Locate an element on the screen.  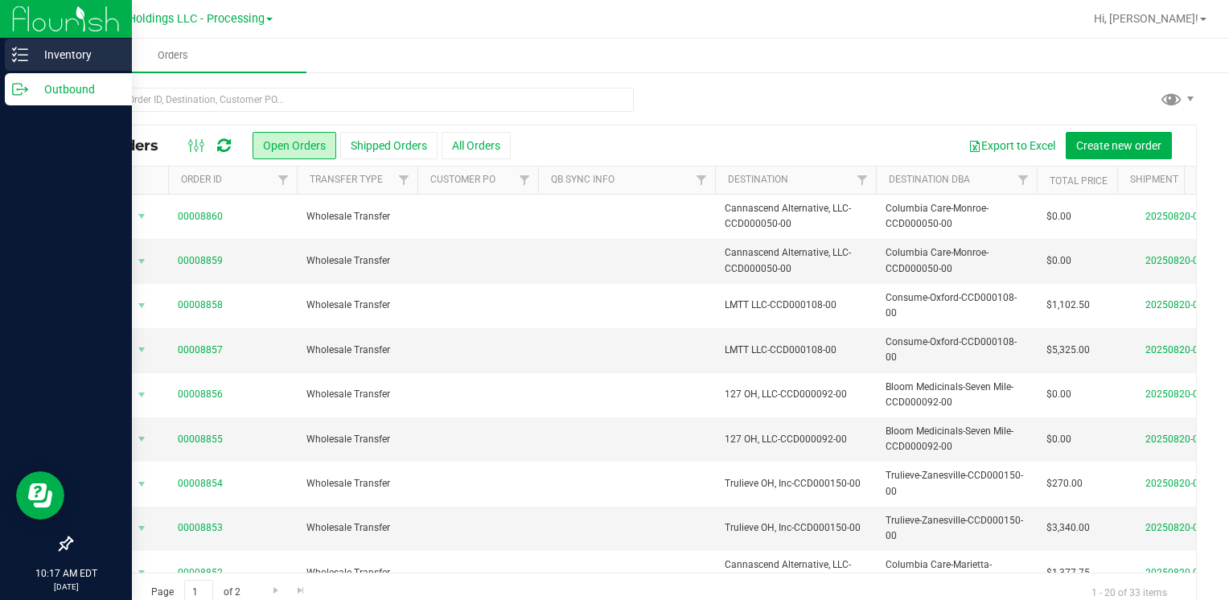
span: $5,325.00 is located at coordinates (1068, 350).